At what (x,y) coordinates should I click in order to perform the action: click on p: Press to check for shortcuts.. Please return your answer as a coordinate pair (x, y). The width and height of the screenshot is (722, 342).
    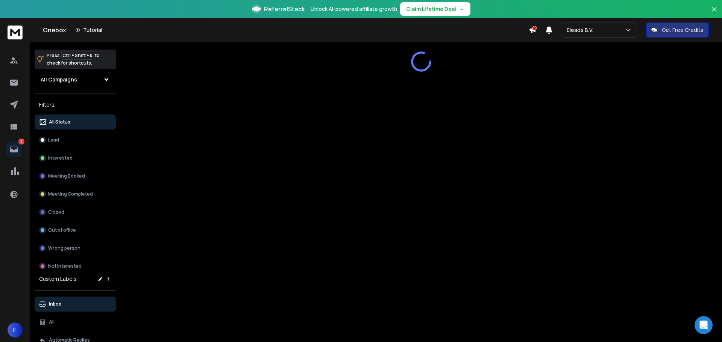
    Looking at the image, I should click on (73, 59).